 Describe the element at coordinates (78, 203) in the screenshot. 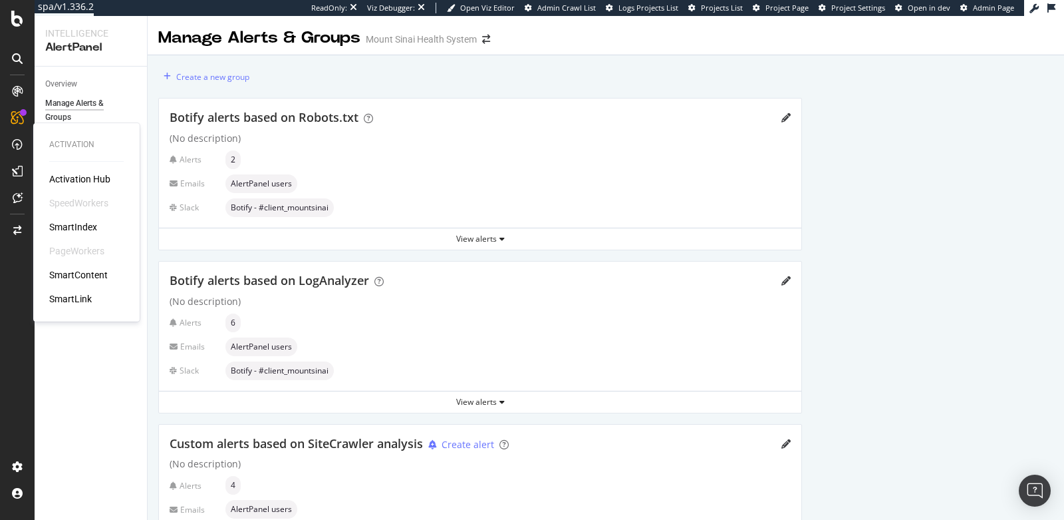

I see `a: SpeedWorkers` at that location.